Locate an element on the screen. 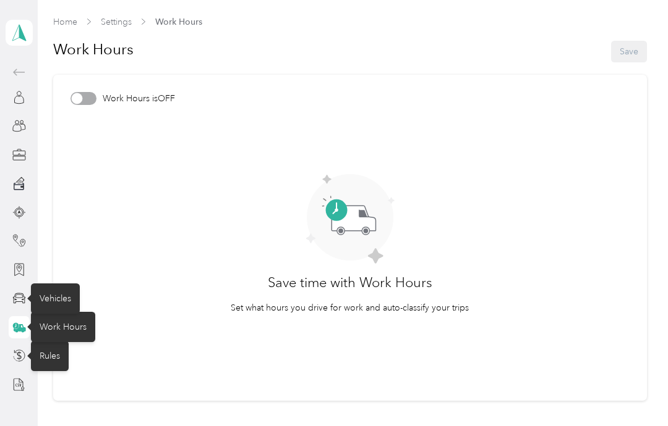 The width and height of the screenshot is (668, 426). h1: Work Hours is located at coordinates (93, 49).